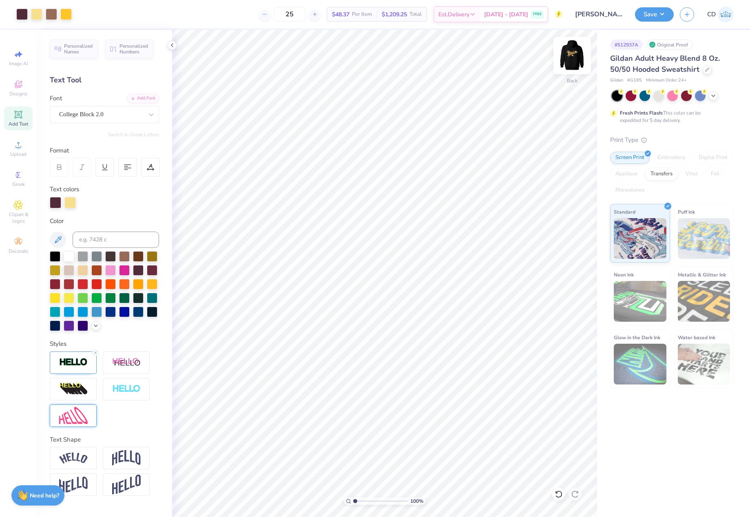 Image resolution: width=750 pixels, height=517 pixels. What do you see at coordinates (635, 80) in the screenshot?
I see `span: # G185` at bounding box center [635, 80].